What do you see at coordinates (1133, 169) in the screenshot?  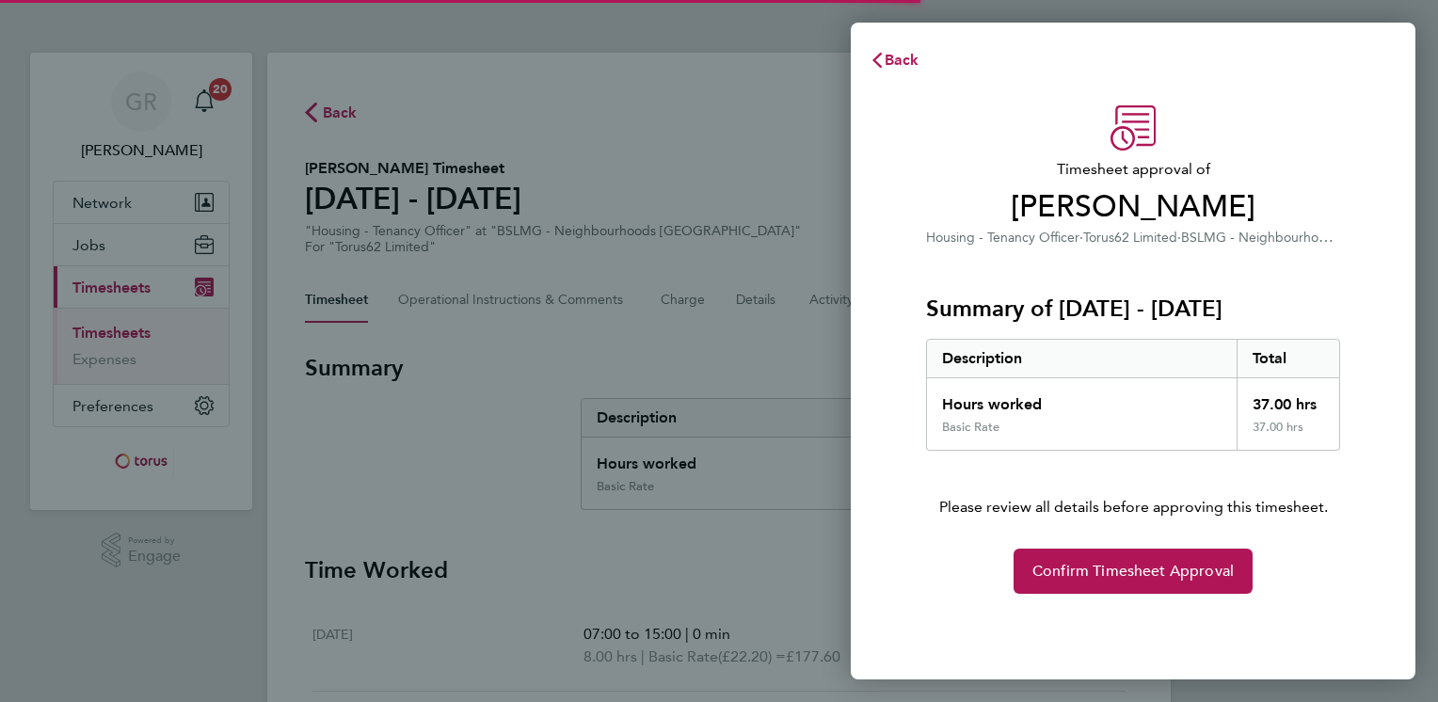 I see `span: Timesheet approval of` at bounding box center [1133, 169].